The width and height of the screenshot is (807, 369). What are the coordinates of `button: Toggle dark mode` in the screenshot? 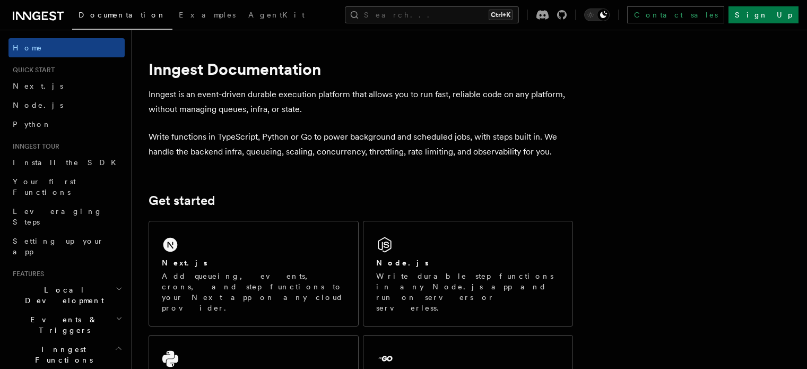 It's located at (597, 15).